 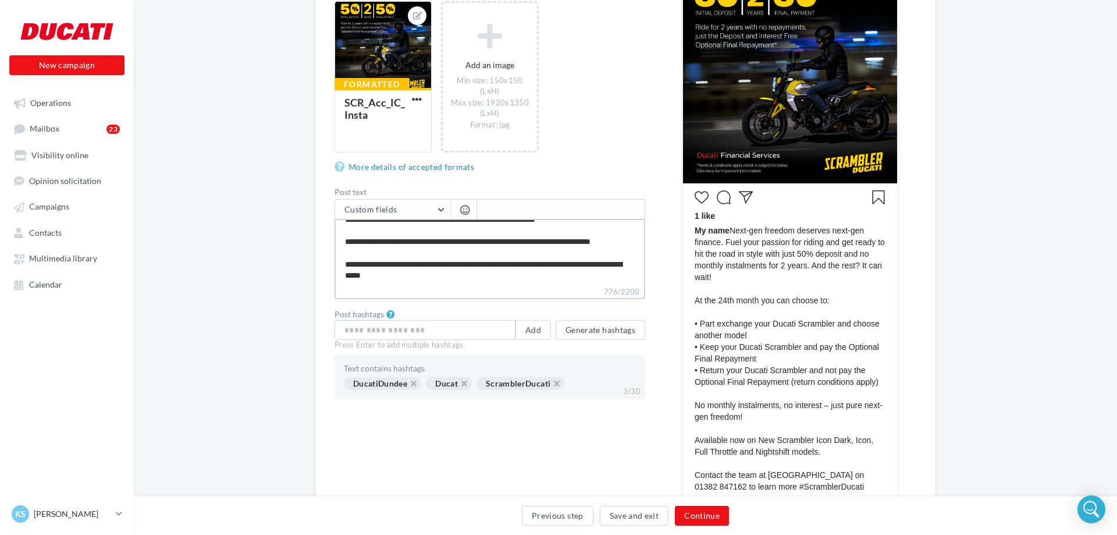 What do you see at coordinates (557, 515) in the screenshot?
I see `button: Previous step` at bounding box center [557, 515].